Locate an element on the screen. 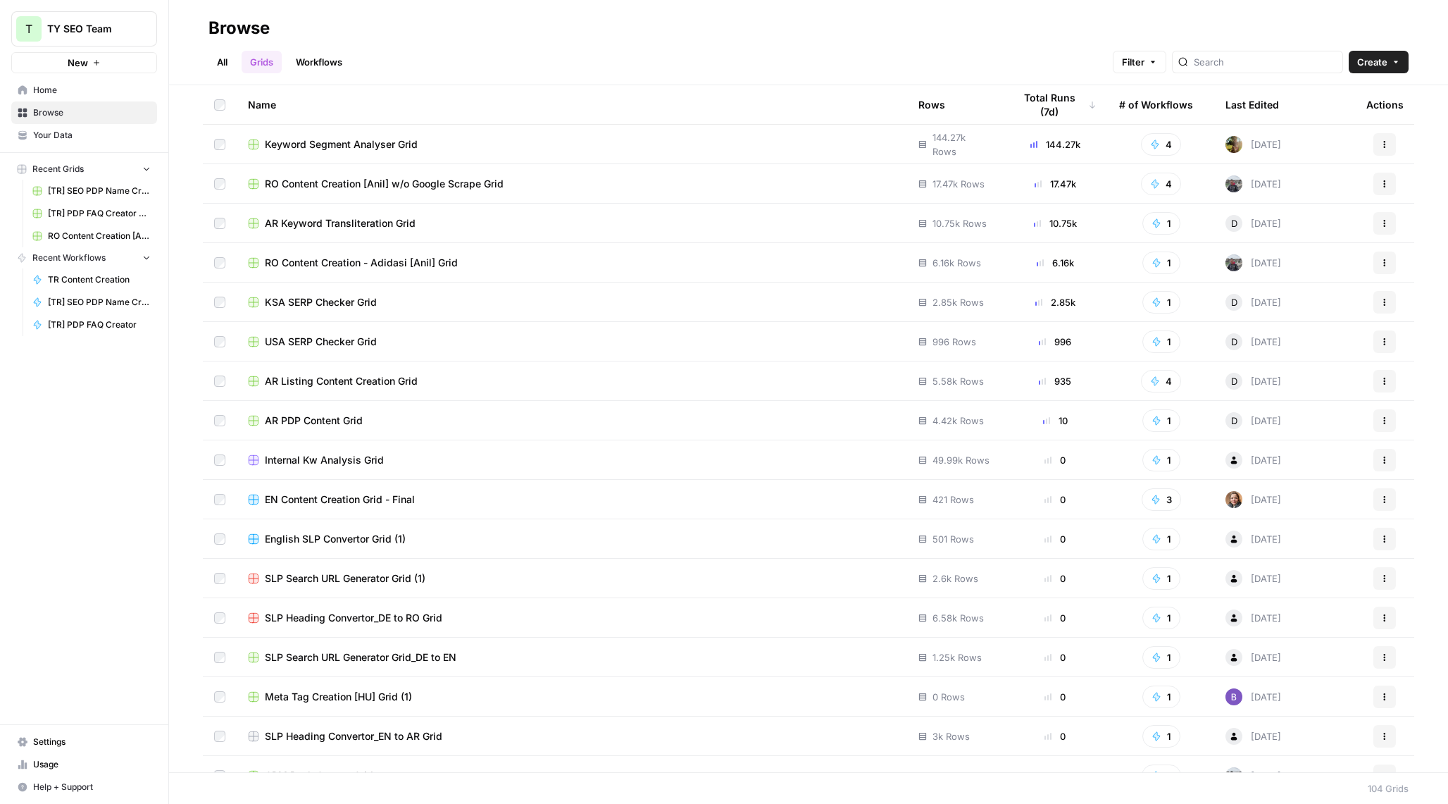  img: qq2rv3o47c9jtr97g6zjqk3rl5v9 is located at coordinates (1234, 144).